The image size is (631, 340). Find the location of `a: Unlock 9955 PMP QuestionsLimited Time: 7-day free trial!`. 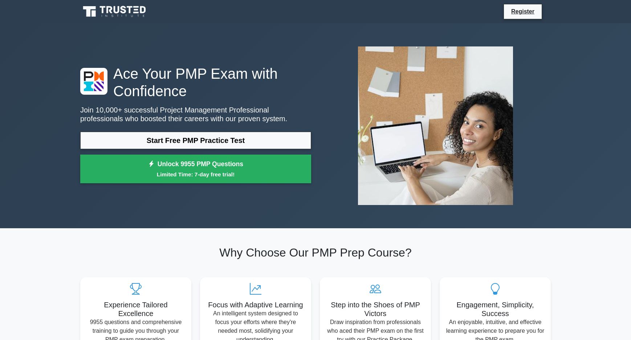

a: Unlock 9955 PMP QuestionsLimited Time: 7-day free trial! is located at coordinates (196, 169).